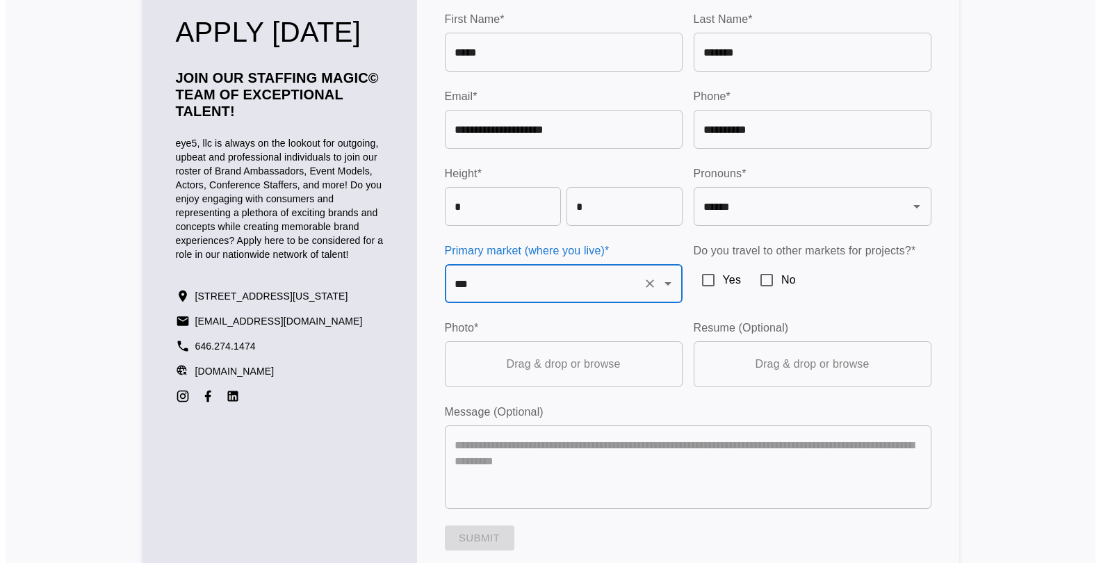 This screenshot has width=1101, height=563. What do you see at coordinates (503, 173) in the screenshot?
I see `label: Height*` at bounding box center [503, 173].